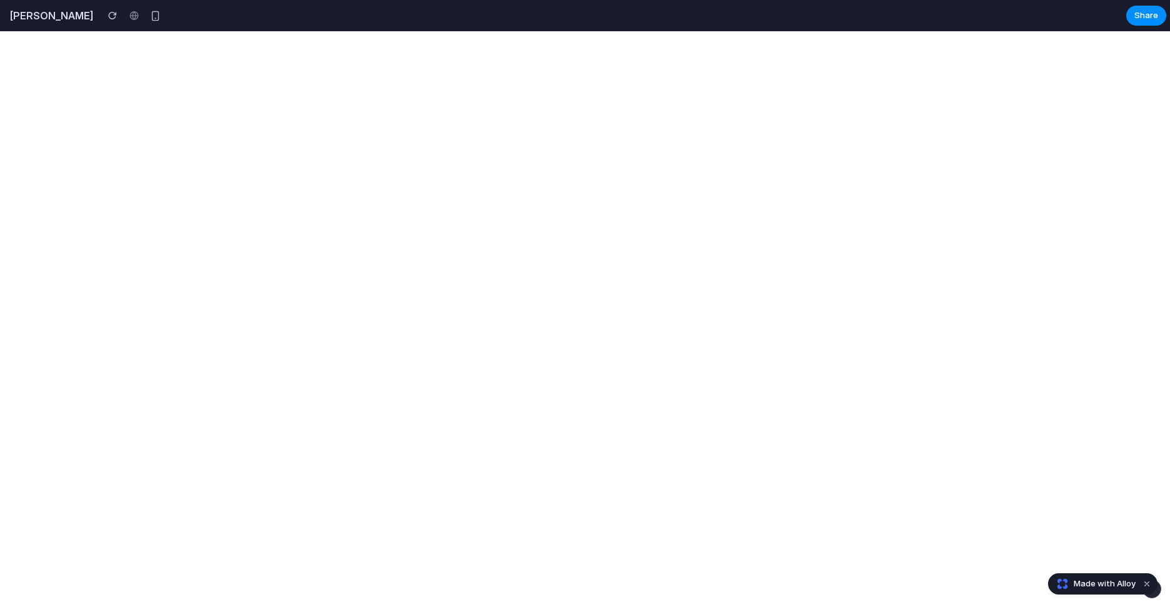 The image size is (1170, 607). Describe the element at coordinates (1147, 584) in the screenshot. I see `button: Dismiss watermark` at that location.